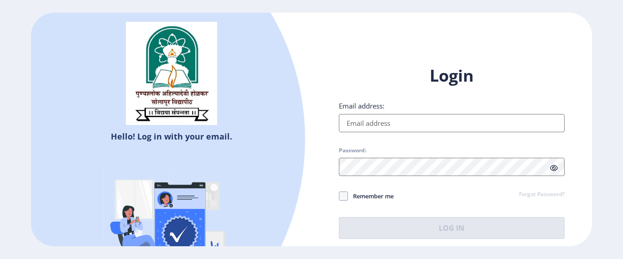  Describe the element at coordinates (452, 76) in the screenshot. I see `h1: Login` at that location.